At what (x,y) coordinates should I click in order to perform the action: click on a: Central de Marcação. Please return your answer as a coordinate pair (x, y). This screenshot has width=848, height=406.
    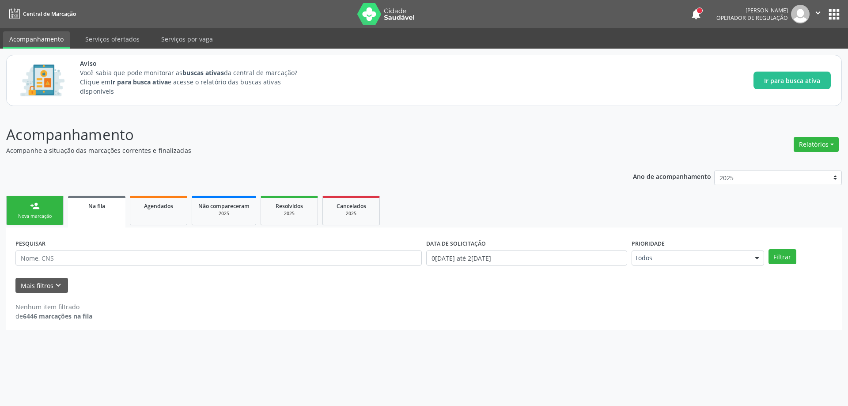
    Looking at the image, I should click on (41, 14).